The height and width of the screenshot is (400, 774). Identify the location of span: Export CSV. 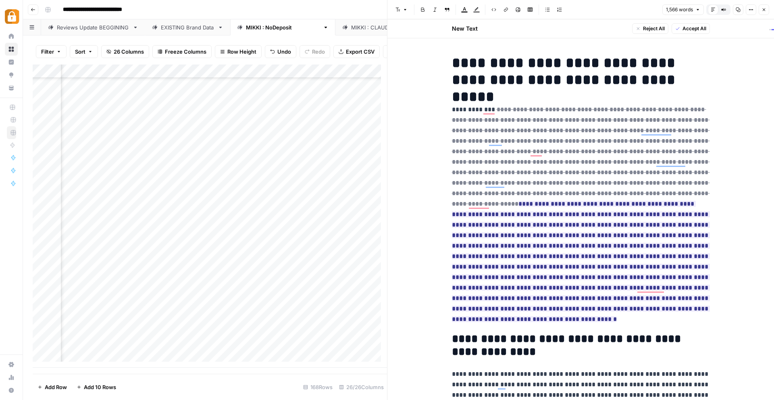
(360, 52).